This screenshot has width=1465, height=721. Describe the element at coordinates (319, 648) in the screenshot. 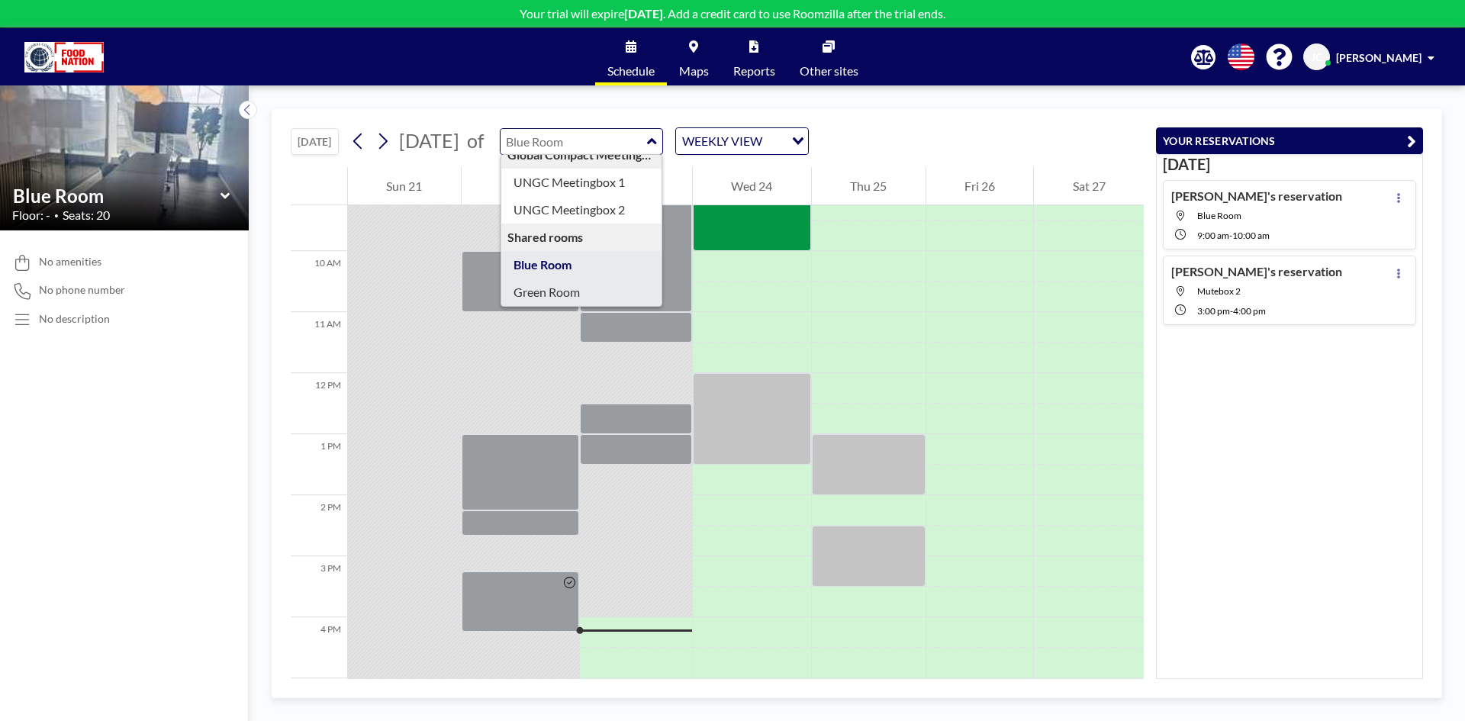

I see `div: 4 PM` at that location.